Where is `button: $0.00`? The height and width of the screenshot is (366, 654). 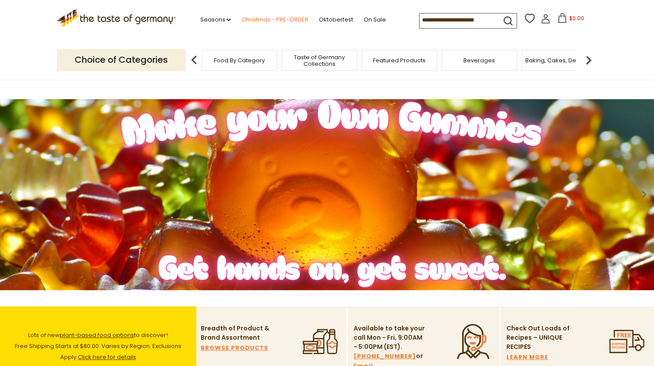
button: $0.00 is located at coordinates (571, 20).